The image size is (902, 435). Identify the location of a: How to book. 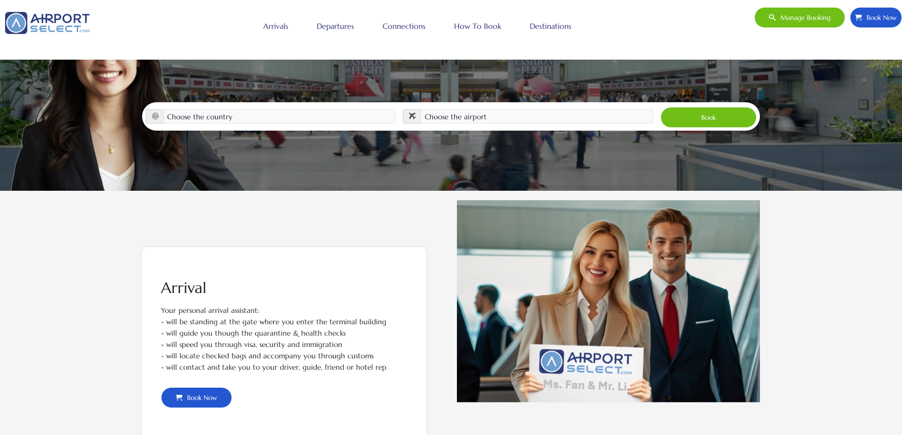
(478, 26).